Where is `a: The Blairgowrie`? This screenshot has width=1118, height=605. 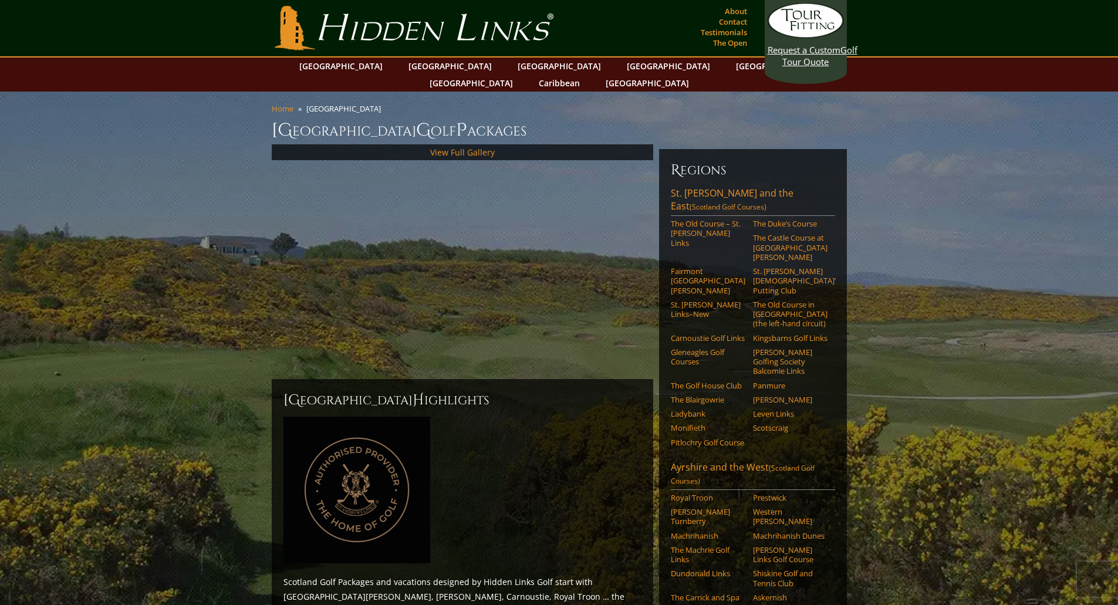 a: The Blairgowrie is located at coordinates (708, 400).